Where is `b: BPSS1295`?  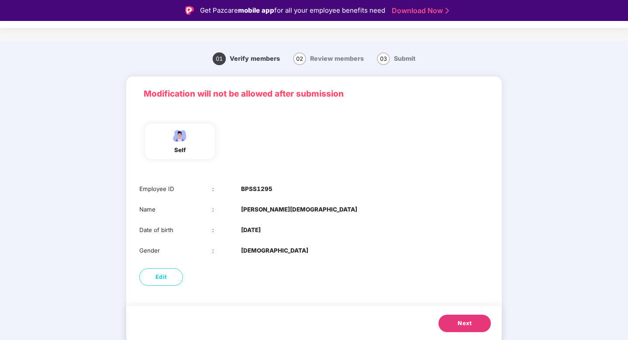
b: BPSS1295 is located at coordinates (257, 189).